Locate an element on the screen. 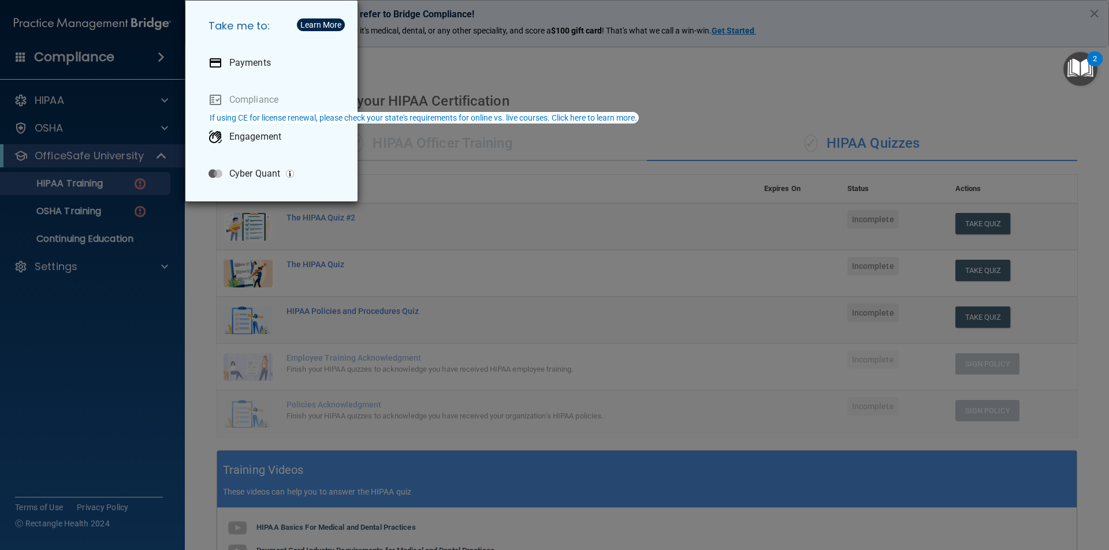 The image size is (1109, 550). p: Cyber Quant is located at coordinates (255, 174).